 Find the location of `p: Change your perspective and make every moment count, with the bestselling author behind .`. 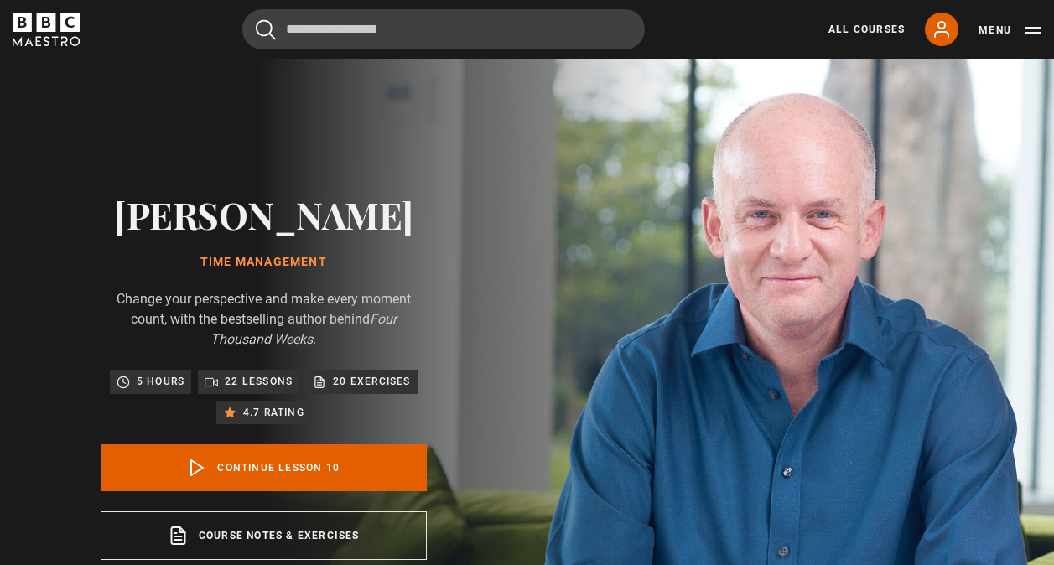

p: Change your perspective and make every moment count, with the bestselling author behind . is located at coordinates (263, 319).